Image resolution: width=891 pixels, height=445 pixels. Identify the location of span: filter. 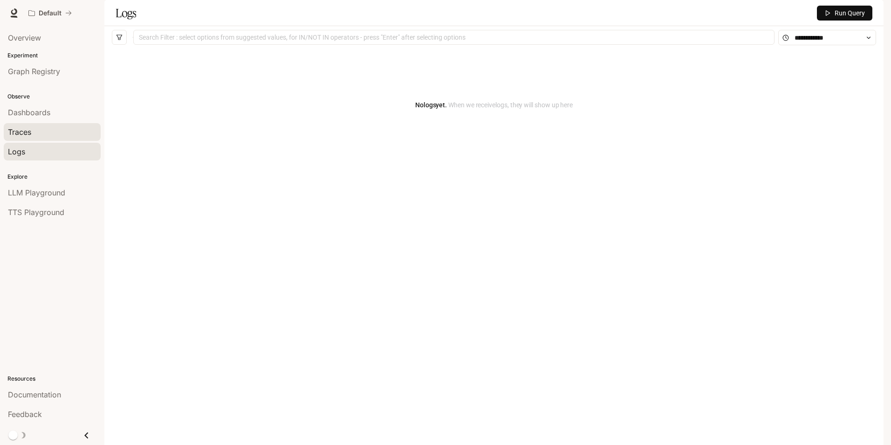
(119, 37).